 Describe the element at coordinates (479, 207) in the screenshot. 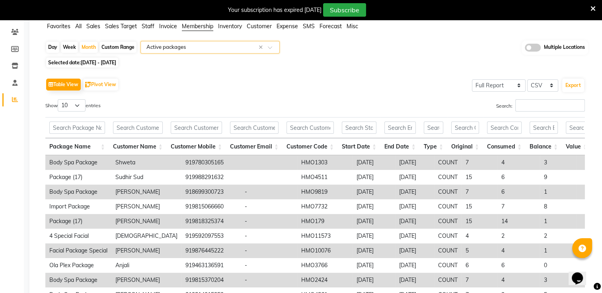

I see `td: 15` at that location.